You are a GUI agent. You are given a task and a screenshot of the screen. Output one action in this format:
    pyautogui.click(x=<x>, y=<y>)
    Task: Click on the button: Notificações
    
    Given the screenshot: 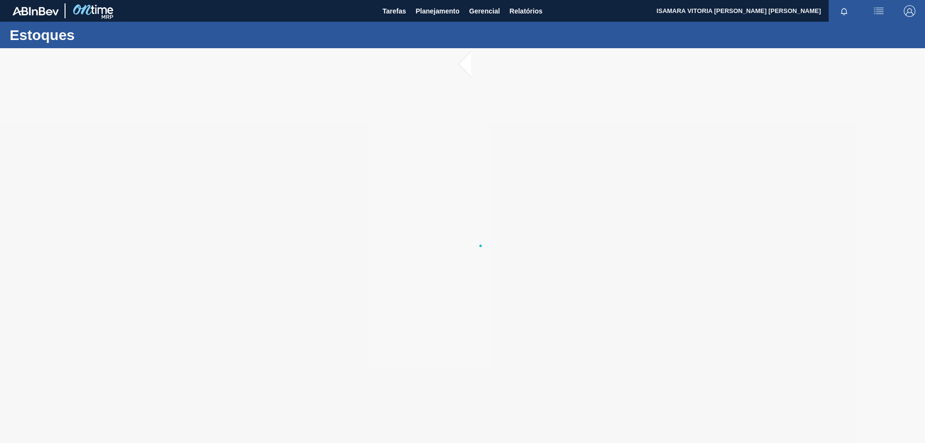 What is the action you would take?
    pyautogui.click(x=844, y=11)
    